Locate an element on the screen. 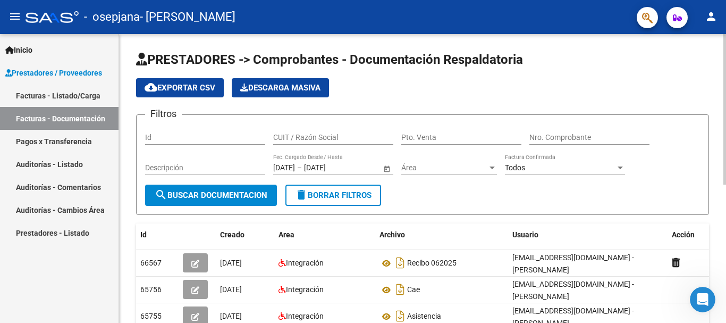 This screenshot has height=323, width=726. span: 65755 is located at coordinates (151, 316).